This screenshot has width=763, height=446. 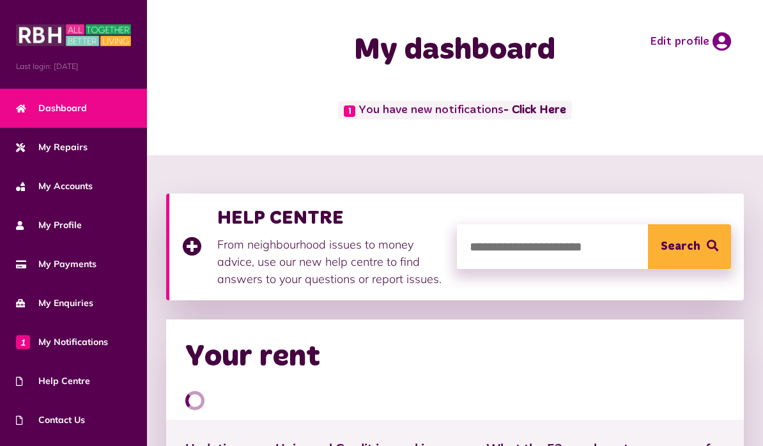 What do you see at coordinates (680, 247) in the screenshot?
I see `span: Search` at bounding box center [680, 247].